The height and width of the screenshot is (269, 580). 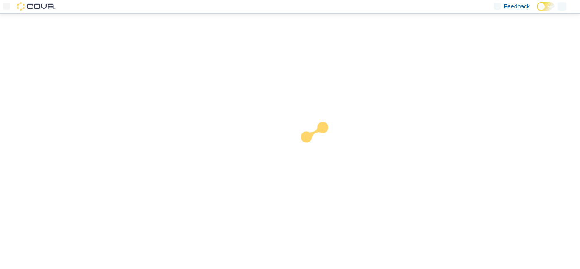 I want to click on span: Dark Mode, so click(x=537, y=11).